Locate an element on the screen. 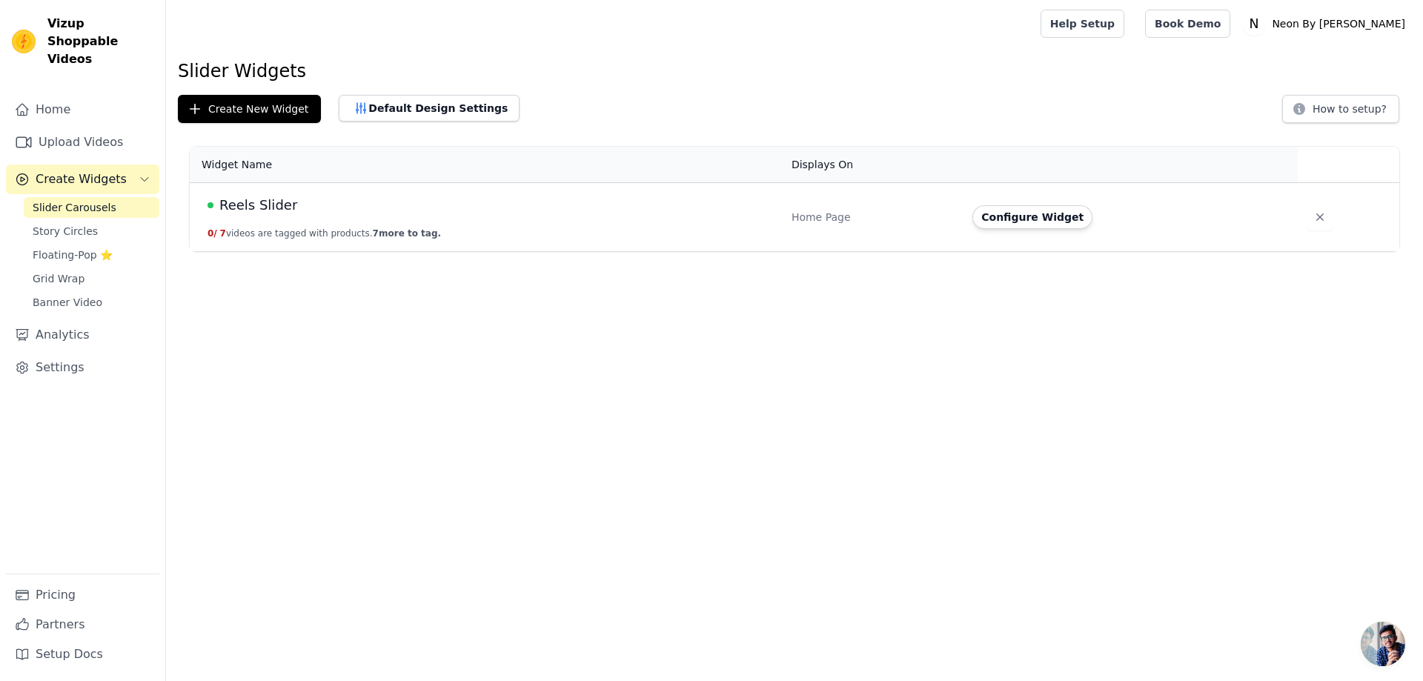 This screenshot has width=1423, height=681. button: Default Design Settings is located at coordinates (429, 108).